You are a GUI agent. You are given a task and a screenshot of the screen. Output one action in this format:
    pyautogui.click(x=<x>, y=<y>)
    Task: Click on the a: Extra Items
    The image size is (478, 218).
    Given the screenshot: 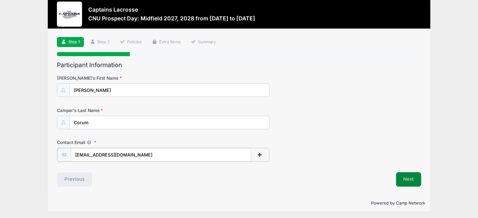 What is the action you would take?
    pyautogui.click(x=166, y=42)
    